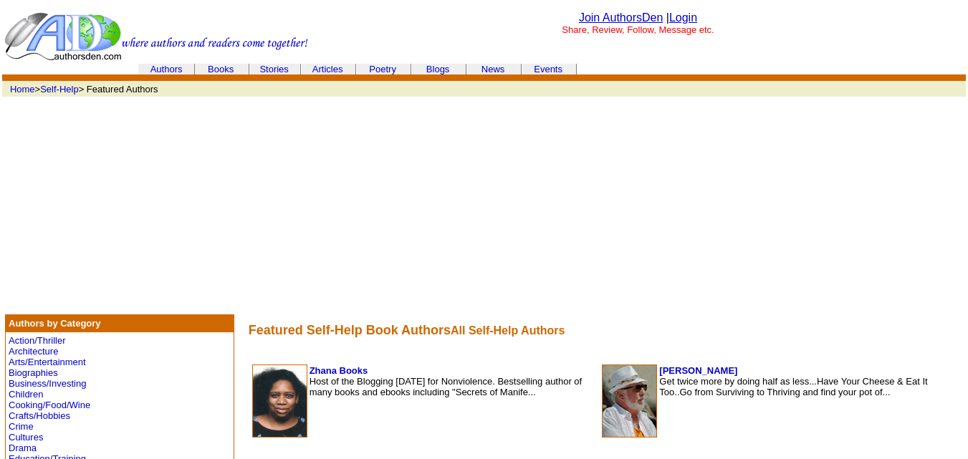 This screenshot has height=459, width=968. I want to click on a: News, so click(493, 69).